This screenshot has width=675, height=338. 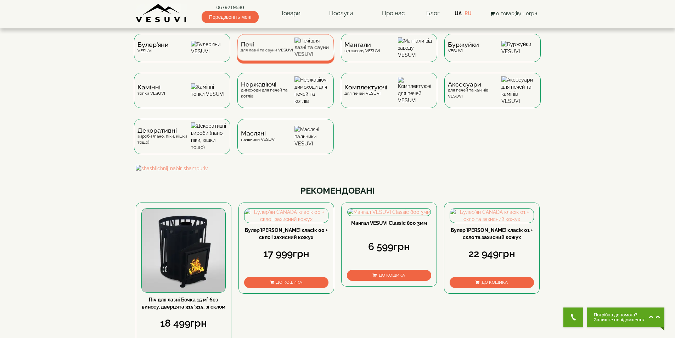 I want to click on span: Нержавіючі, so click(x=268, y=84).